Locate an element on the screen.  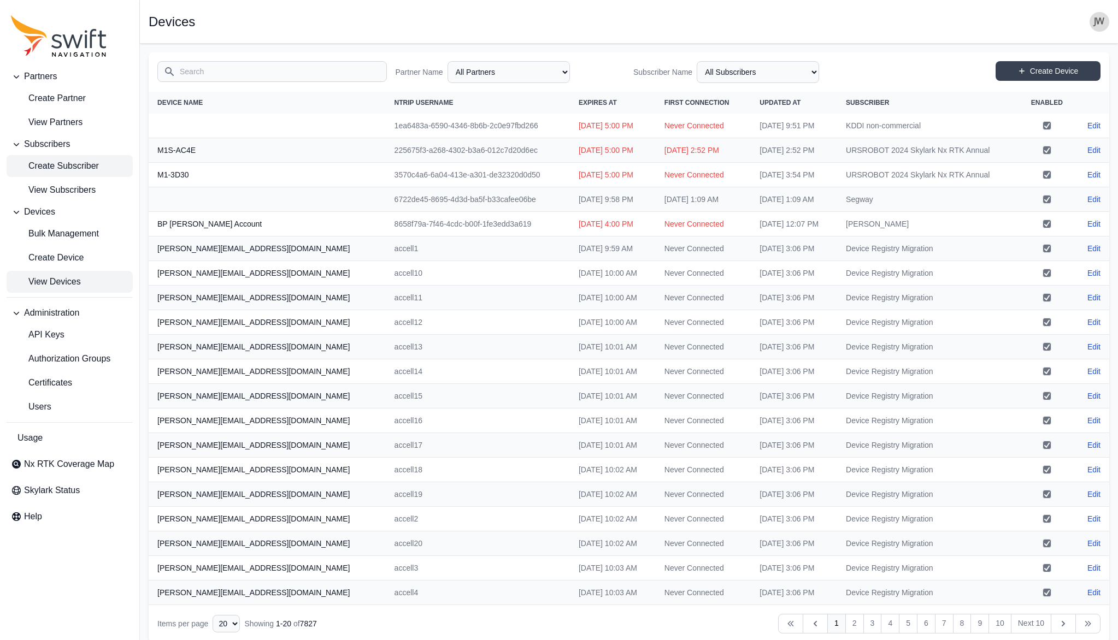
a: Create Subscriber is located at coordinates (69, 166).